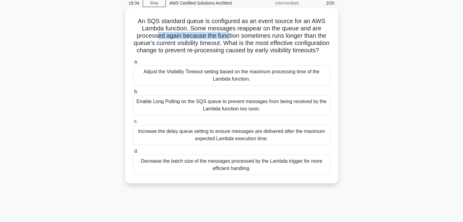 This screenshot has width=463, height=222. I want to click on div: Decrease the batch size of the messages processed by the Lambda trigger for more efficient handling., so click(232, 165).